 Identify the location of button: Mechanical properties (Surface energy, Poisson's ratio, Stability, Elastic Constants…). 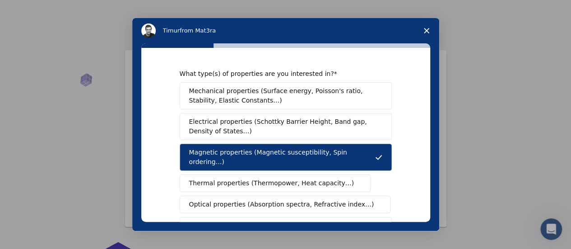
(286, 96).